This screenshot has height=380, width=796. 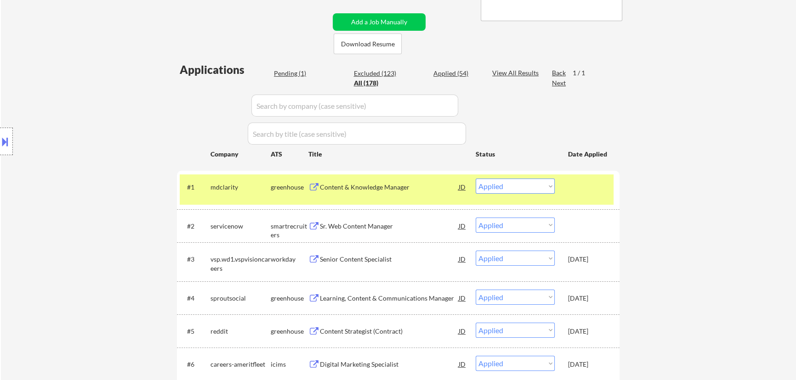 What do you see at coordinates (240, 332) in the screenshot?
I see `div: reddit` at bounding box center [240, 332].